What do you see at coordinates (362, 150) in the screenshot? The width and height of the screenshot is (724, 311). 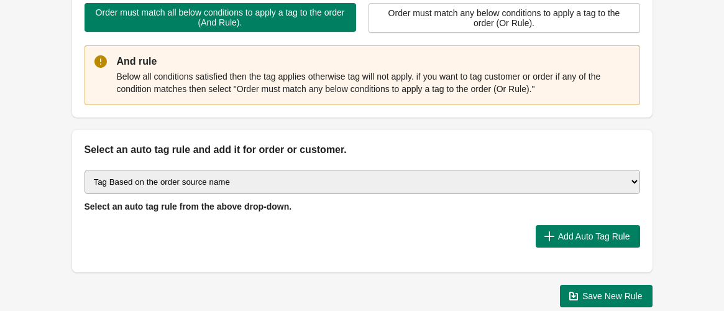 I see `h2: Select an auto tag rule and add it for order or customer.` at bounding box center [362, 150].